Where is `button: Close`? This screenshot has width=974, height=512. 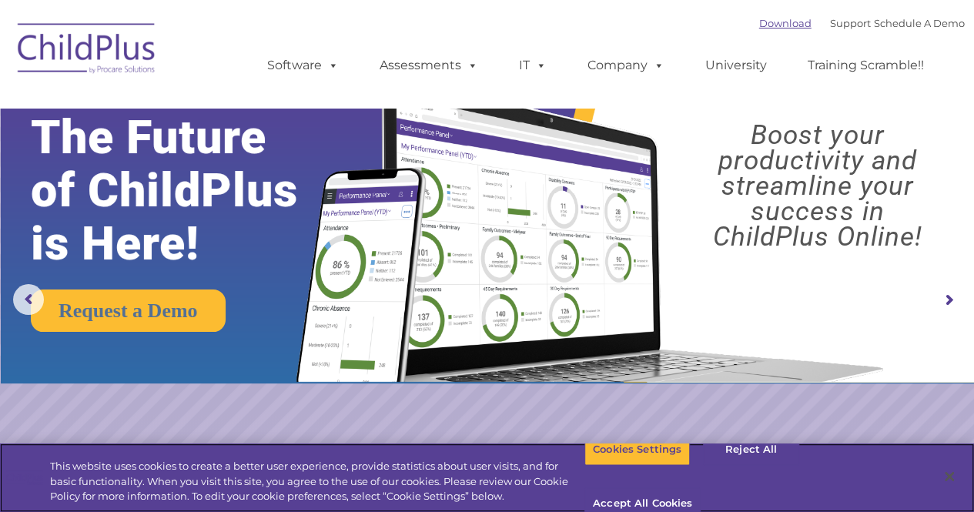
button: Close is located at coordinates (949, 476).